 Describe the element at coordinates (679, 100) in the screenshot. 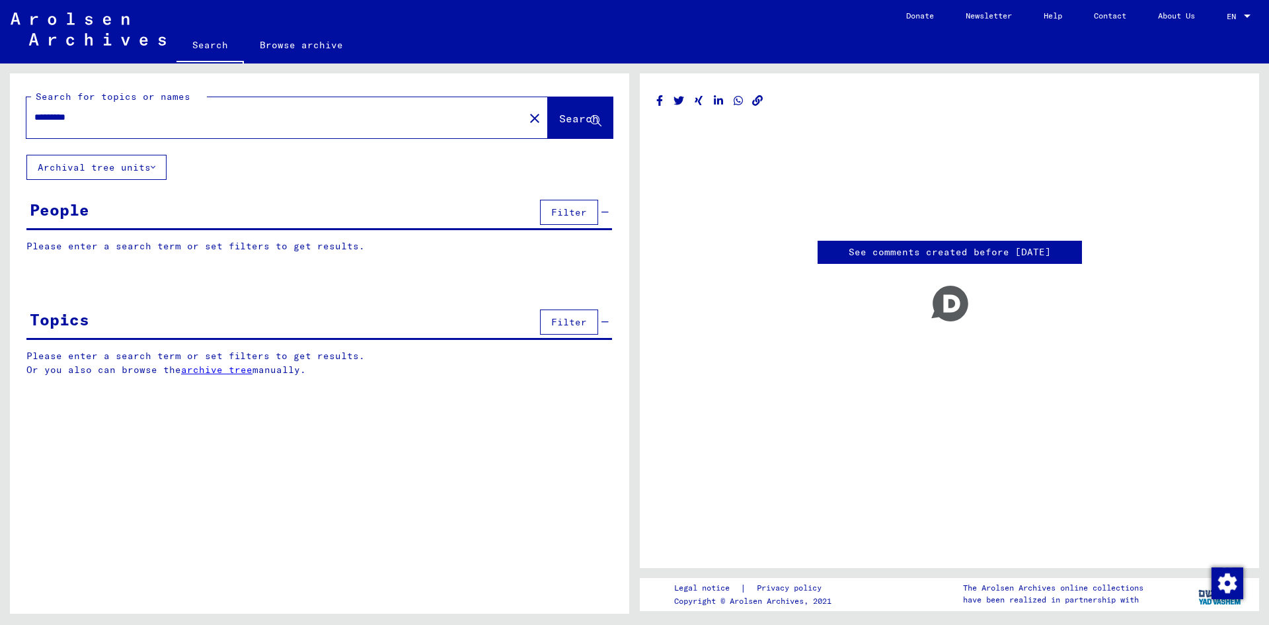

I see `button: Share on Twitter` at that location.